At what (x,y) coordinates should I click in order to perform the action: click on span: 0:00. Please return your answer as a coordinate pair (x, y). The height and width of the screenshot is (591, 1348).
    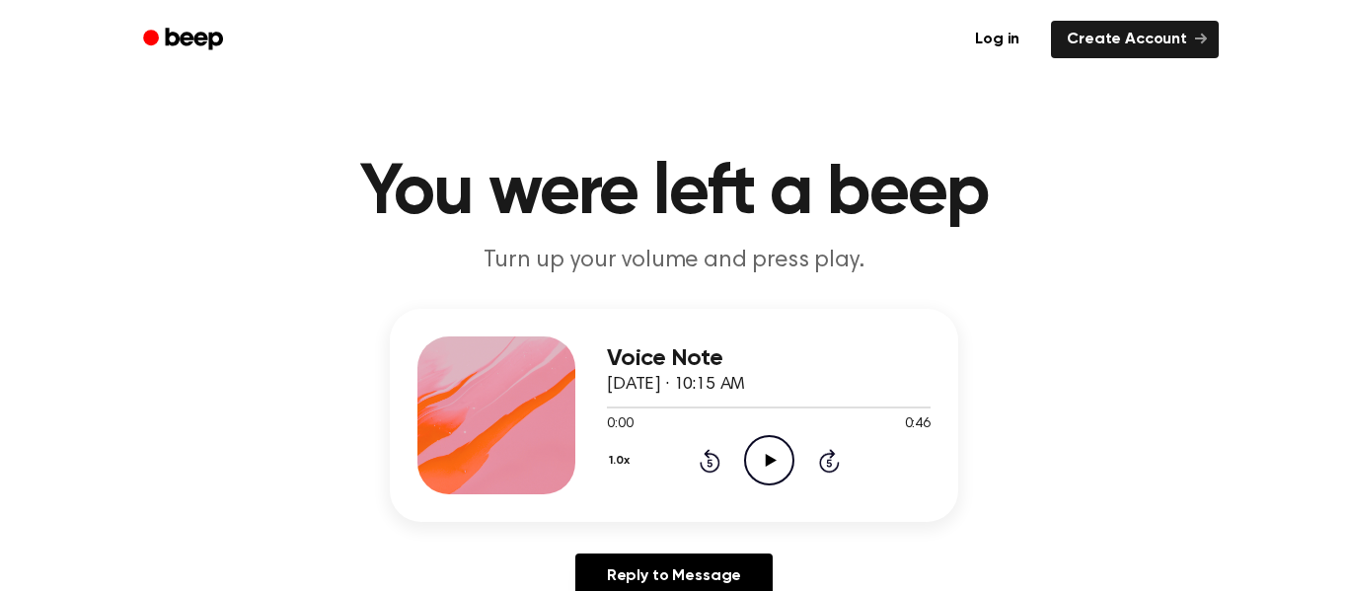
    Looking at the image, I should click on (620, 424).